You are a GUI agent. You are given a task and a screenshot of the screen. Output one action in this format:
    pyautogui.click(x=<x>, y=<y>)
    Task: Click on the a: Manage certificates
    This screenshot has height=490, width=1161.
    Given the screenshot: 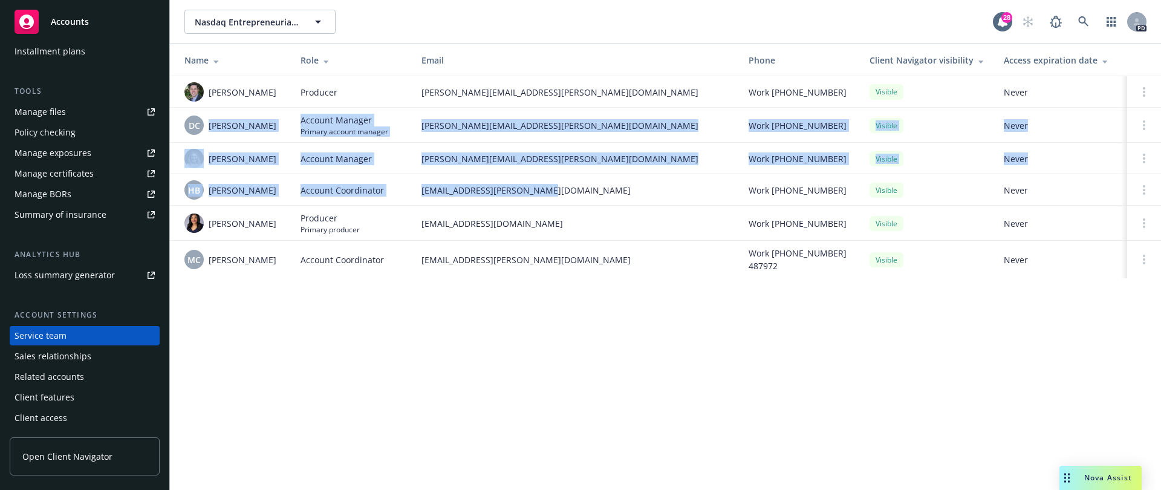 What is the action you would take?
    pyautogui.click(x=85, y=174)
    